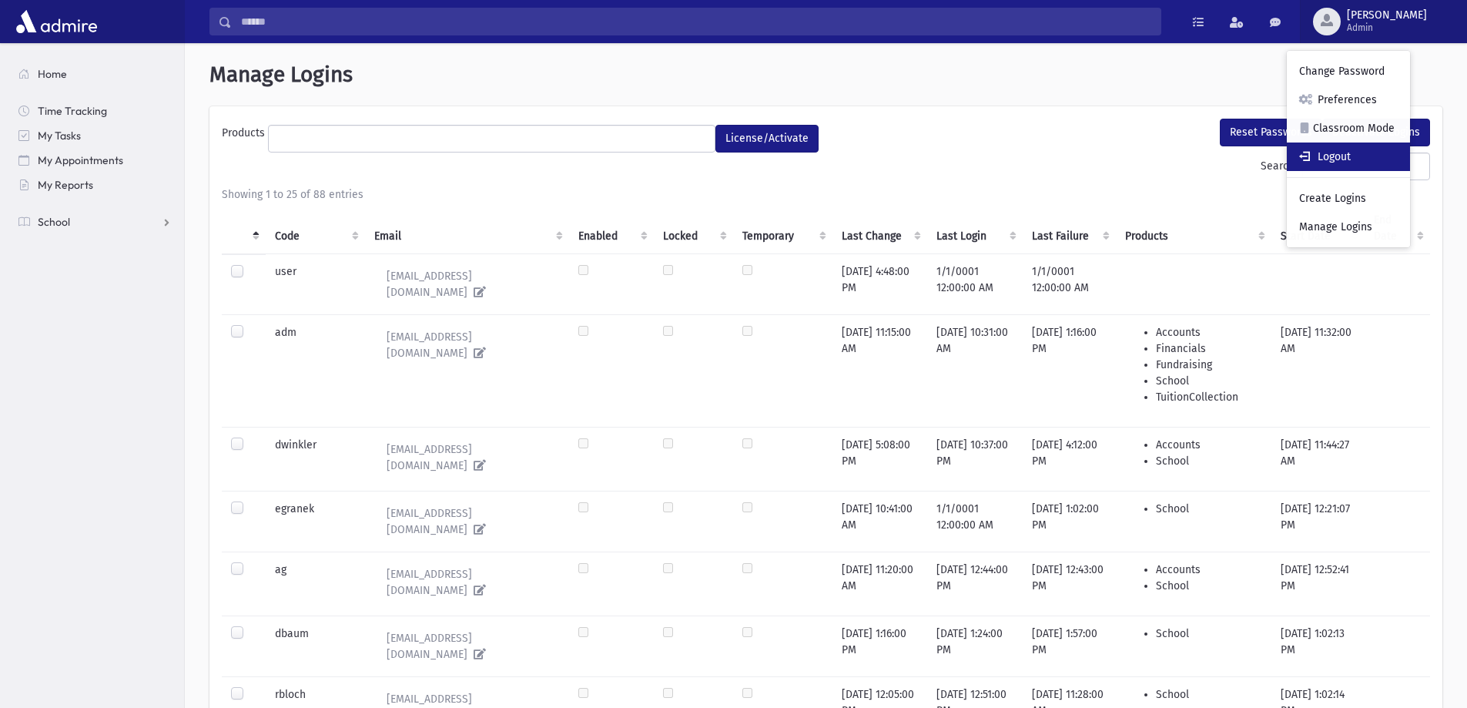 The height and width of the screenshot is (708, 1467). Describe the element at coordinates (95, 135) in the screenshot. I see `a: My Tasks` at that location.